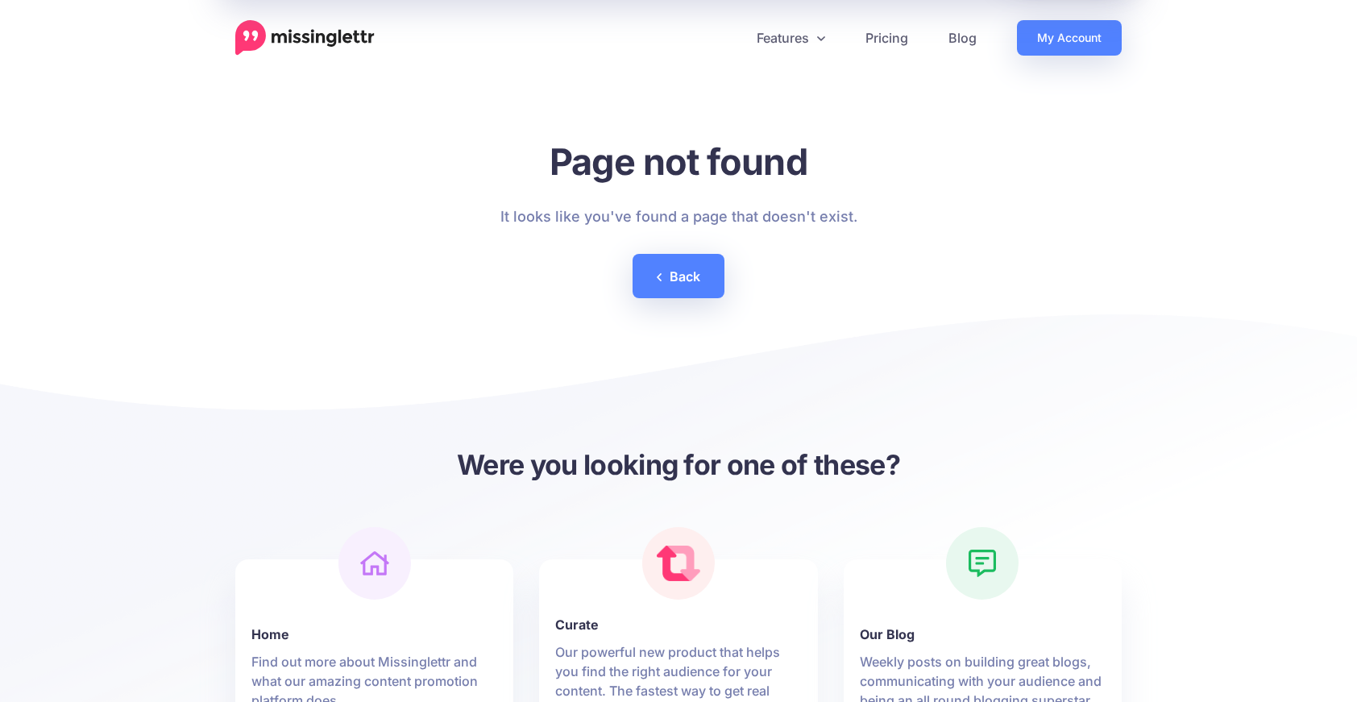  I want to click on h3: Were you looking for one of these?, so click(679, 464).